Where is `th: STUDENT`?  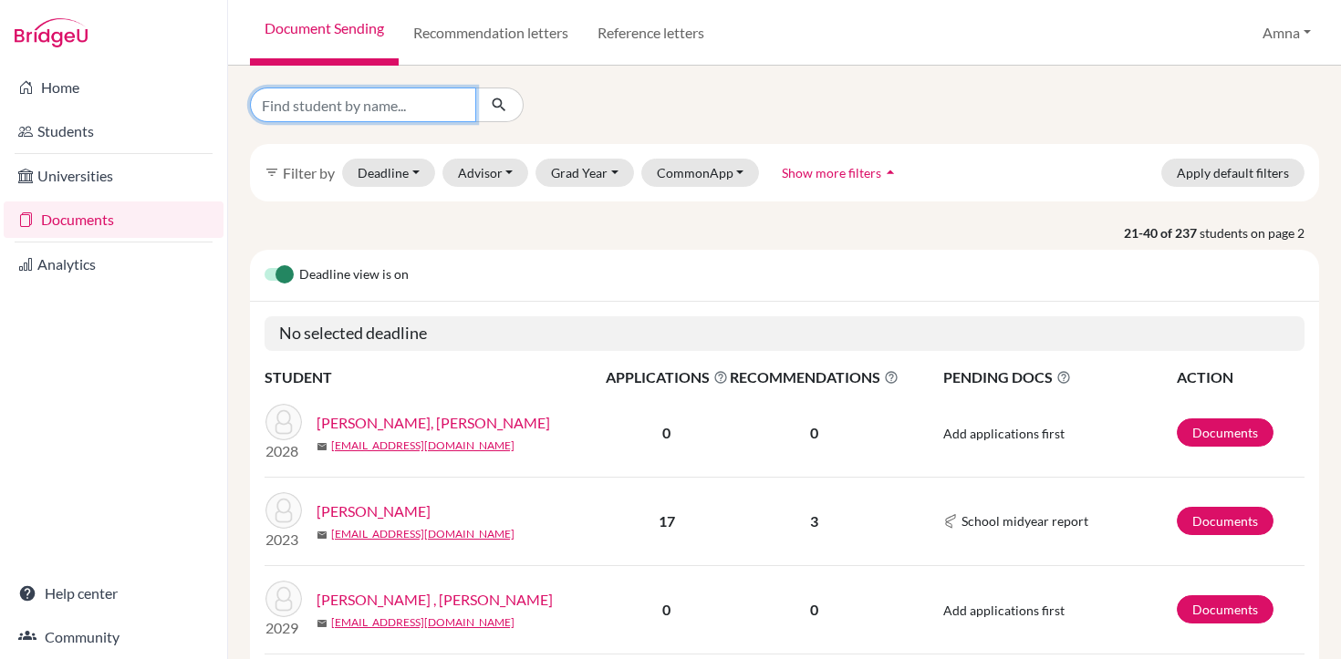
th: STUDENT is located at coordinates (434, 378).